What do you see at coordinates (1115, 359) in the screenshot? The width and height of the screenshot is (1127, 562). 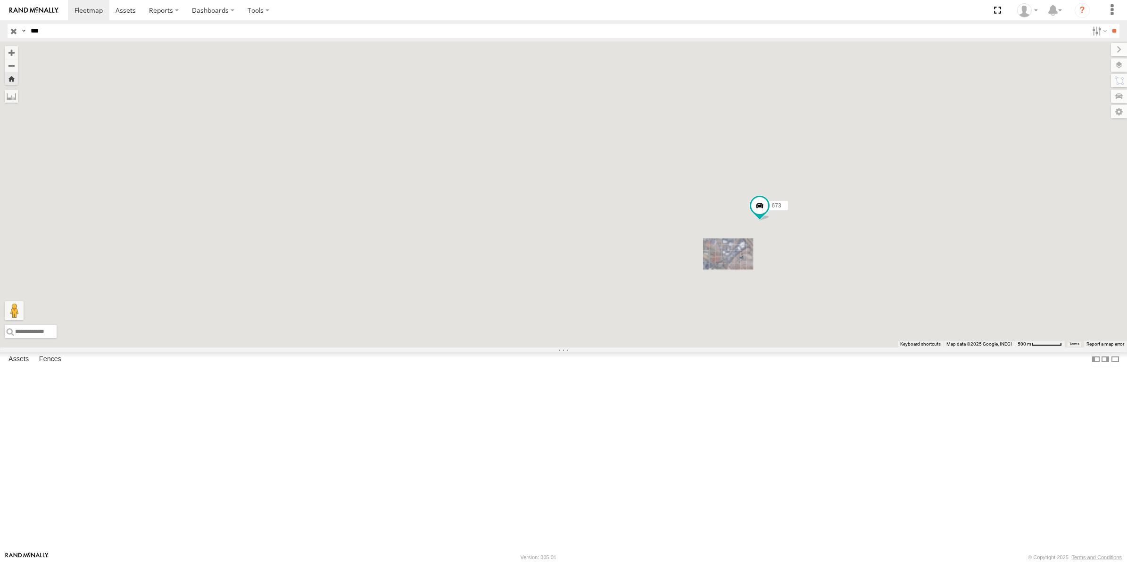 I see `label: Hide Summary Table` at bounding box center [1115, 359].